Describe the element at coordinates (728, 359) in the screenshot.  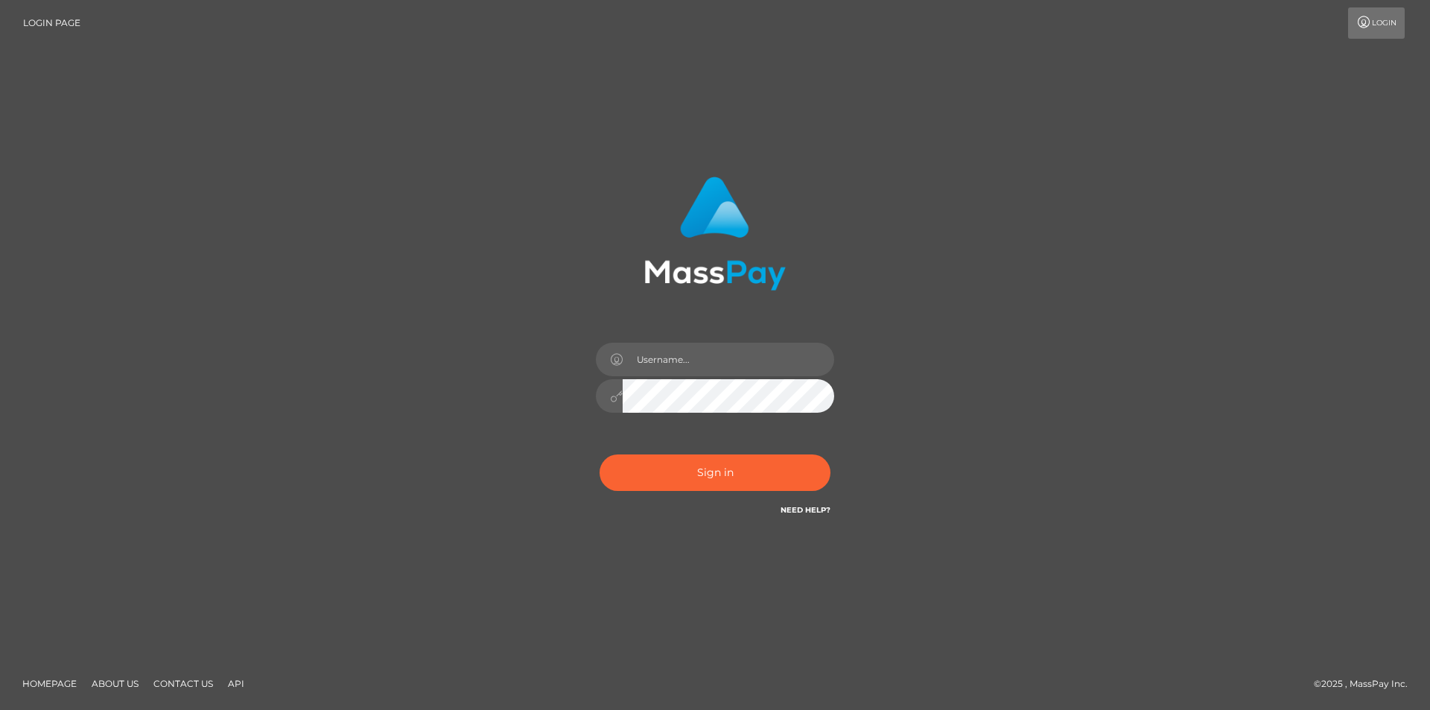
I see `input: Username...` at that location.